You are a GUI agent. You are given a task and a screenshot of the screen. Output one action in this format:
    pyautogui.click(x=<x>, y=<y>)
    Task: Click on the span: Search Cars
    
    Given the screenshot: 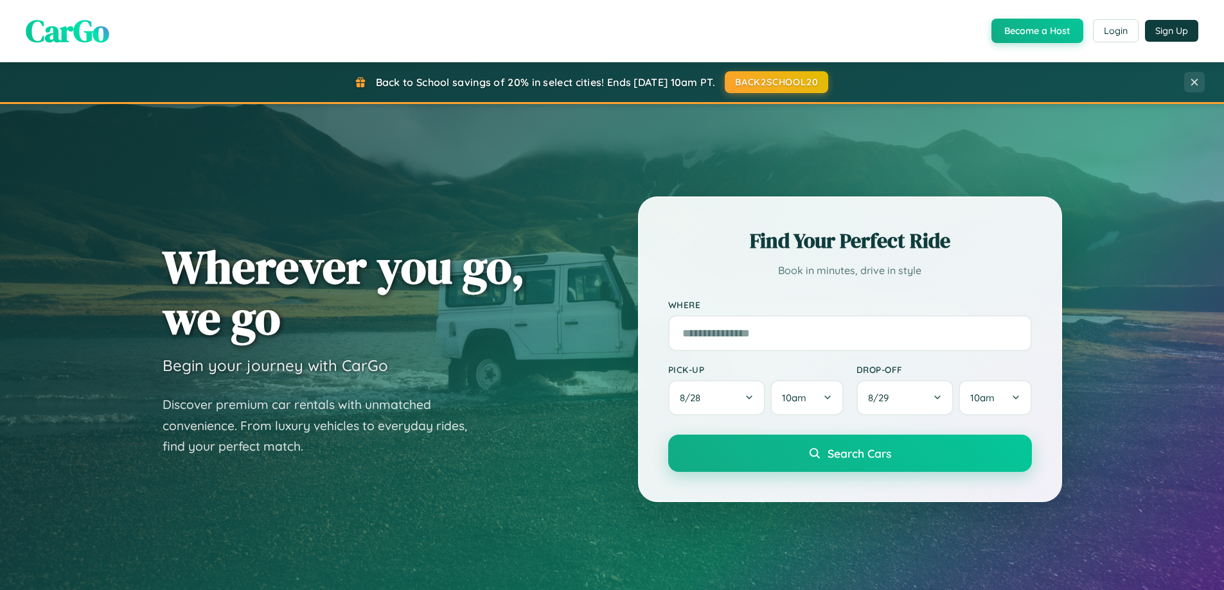 What is the action you would take?
    pyautogui.click(x=859, y=454)
    